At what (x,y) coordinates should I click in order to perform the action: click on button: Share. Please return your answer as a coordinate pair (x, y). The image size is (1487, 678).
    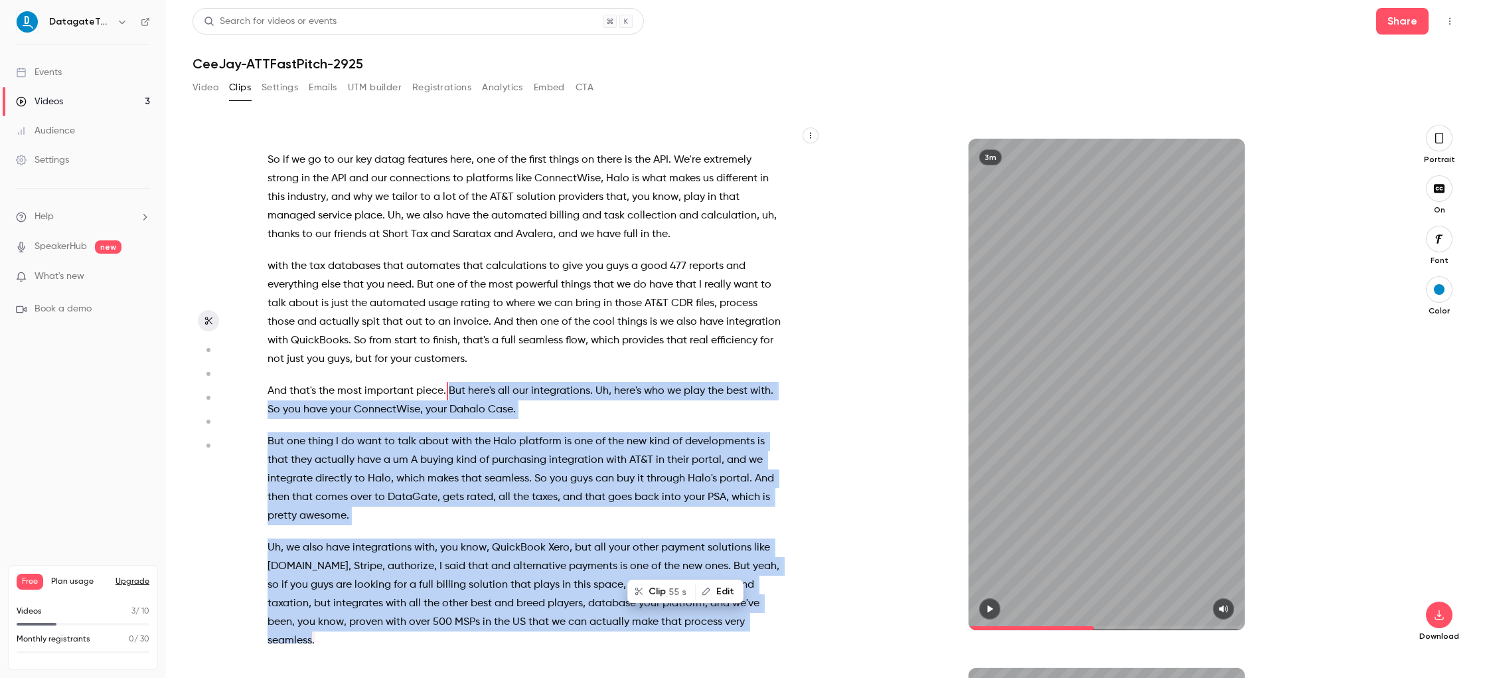
    Looking at the image, I should click on (1402, 21).